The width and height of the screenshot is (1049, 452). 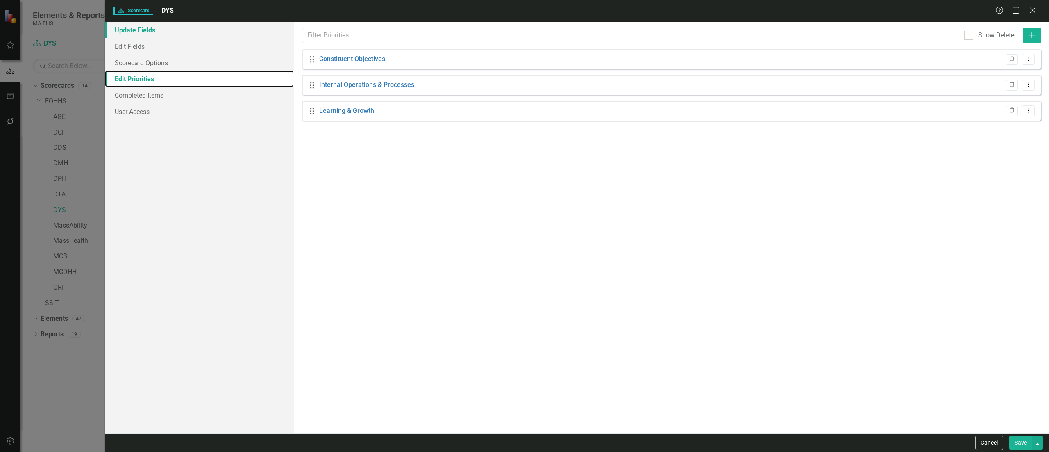 I want to click on a: Scorecard Options, so click(x=199, y=63).